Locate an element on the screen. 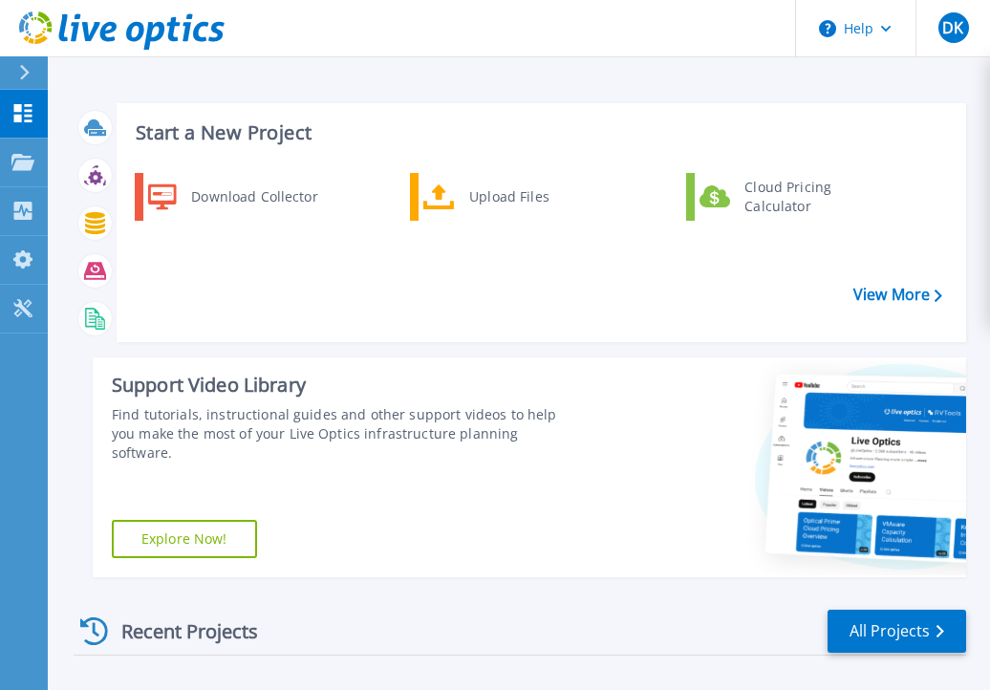  div: Support Video Library is located at coordinates (336, 385).